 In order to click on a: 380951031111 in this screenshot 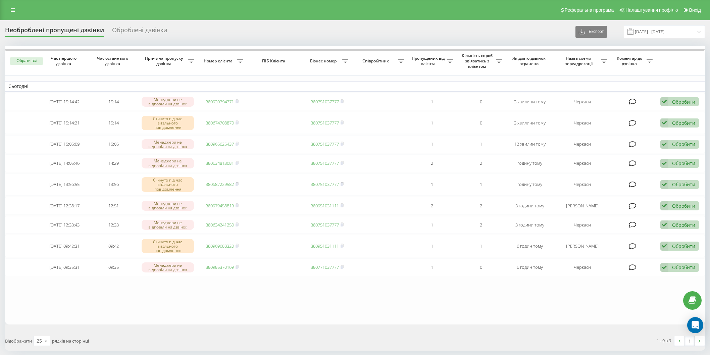, I will do `click(325, 246)`.